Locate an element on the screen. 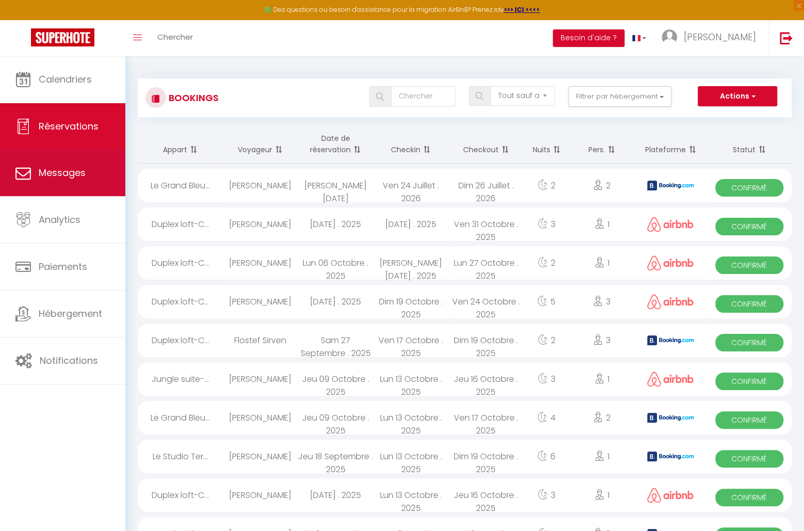  th: Sort by booking date is located at coordinates (336, 144).